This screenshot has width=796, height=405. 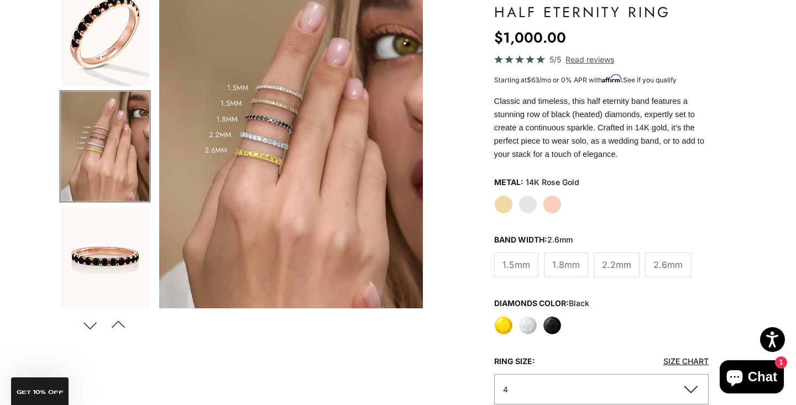 What do you see at coordinates (40, 392) in the screenshot?
I see `span: GET 10% Off` at bounding box center [40, 392].